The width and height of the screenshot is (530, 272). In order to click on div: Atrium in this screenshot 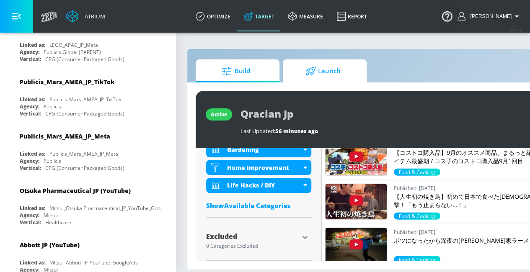, I will do `click(93, 16)`.